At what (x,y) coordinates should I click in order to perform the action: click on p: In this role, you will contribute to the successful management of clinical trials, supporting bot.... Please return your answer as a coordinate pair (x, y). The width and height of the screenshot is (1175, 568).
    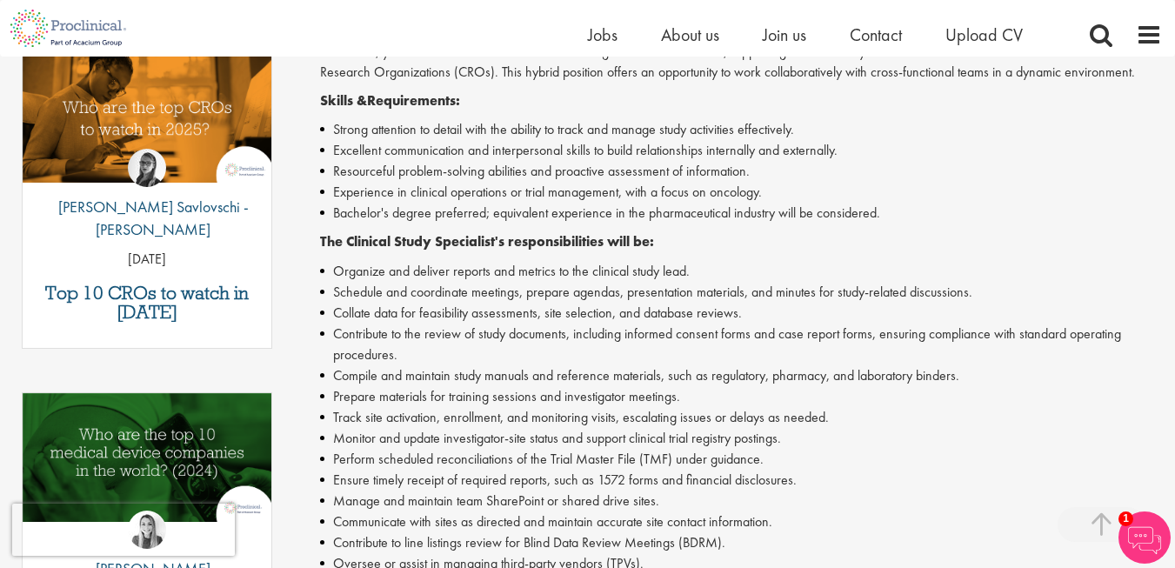
    Looking at the image, I should click on (741, 63).